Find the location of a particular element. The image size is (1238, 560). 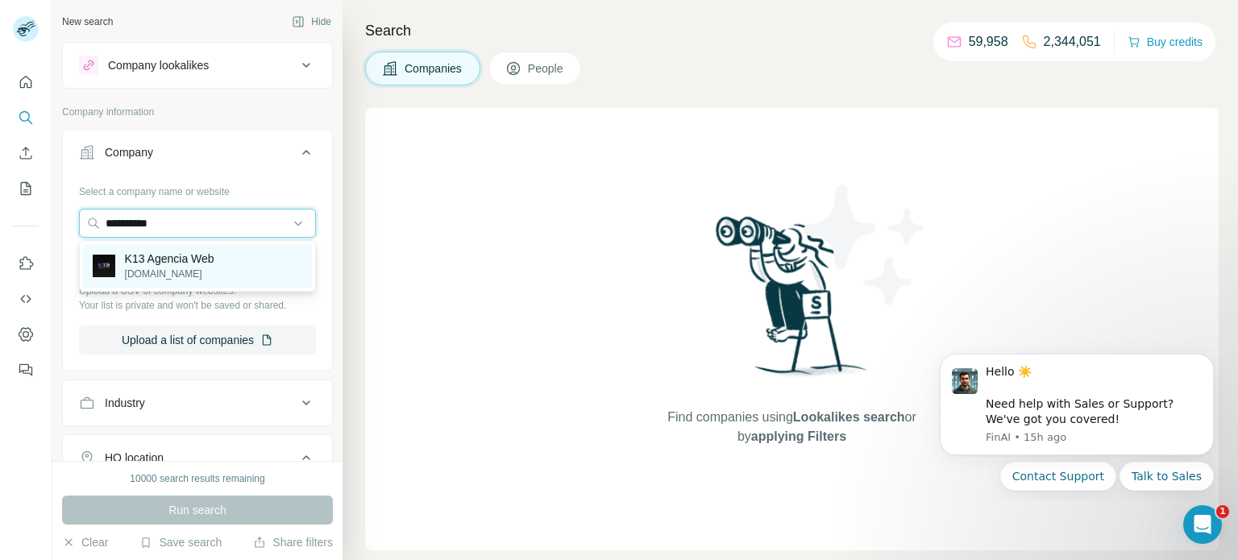

p: K13 Agencia Web is located at coordinates (169, 259).